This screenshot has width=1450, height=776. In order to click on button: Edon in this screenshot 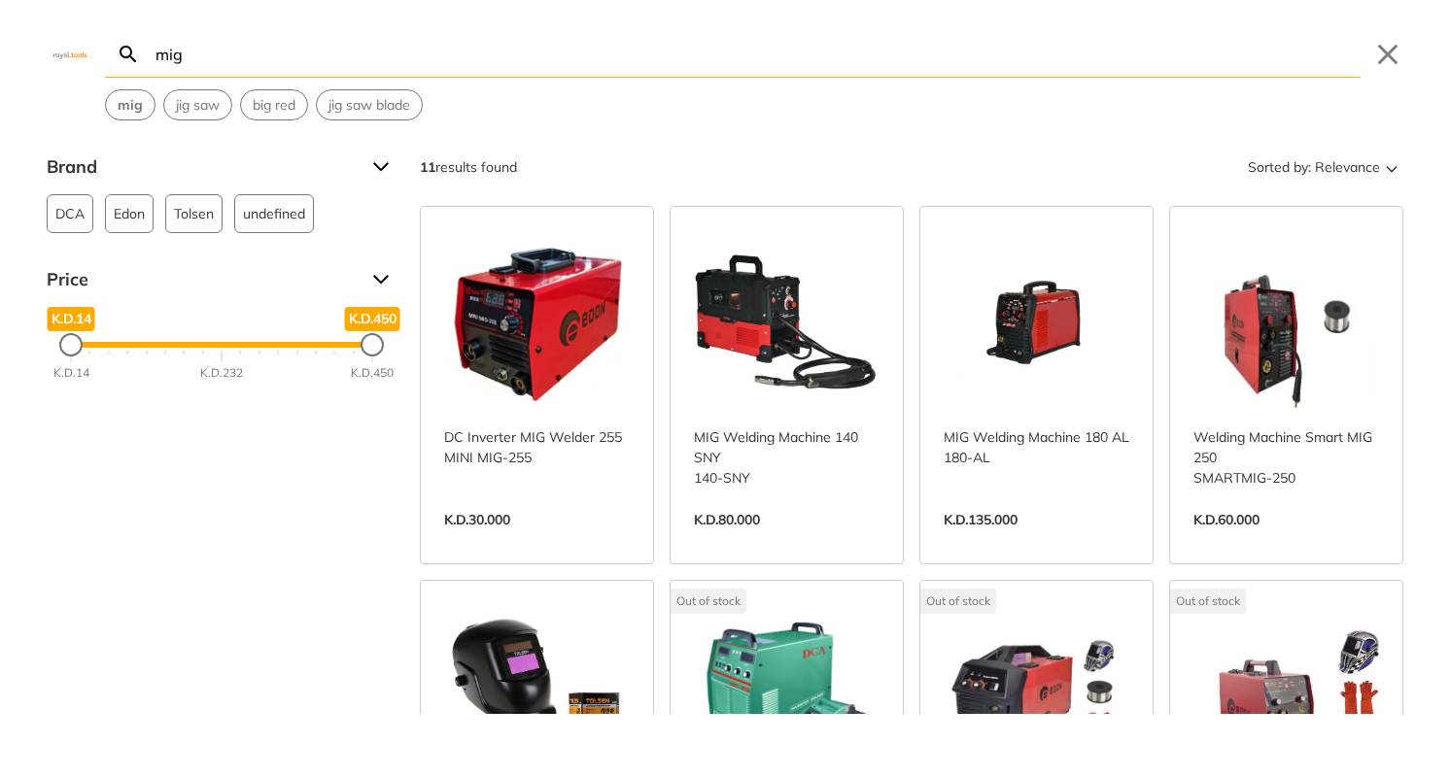, I will do `click(129, 214)`.